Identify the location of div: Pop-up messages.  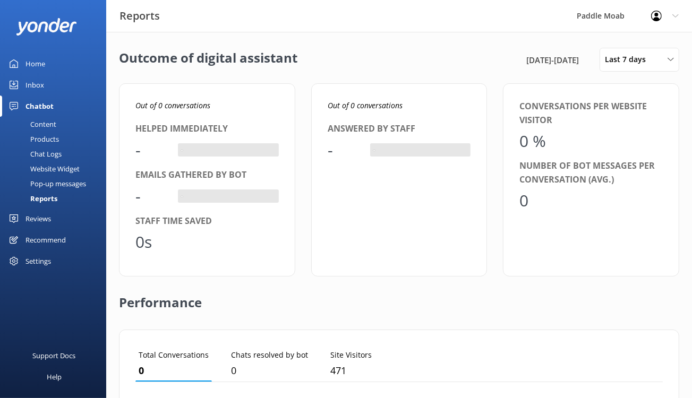
(46, 184).